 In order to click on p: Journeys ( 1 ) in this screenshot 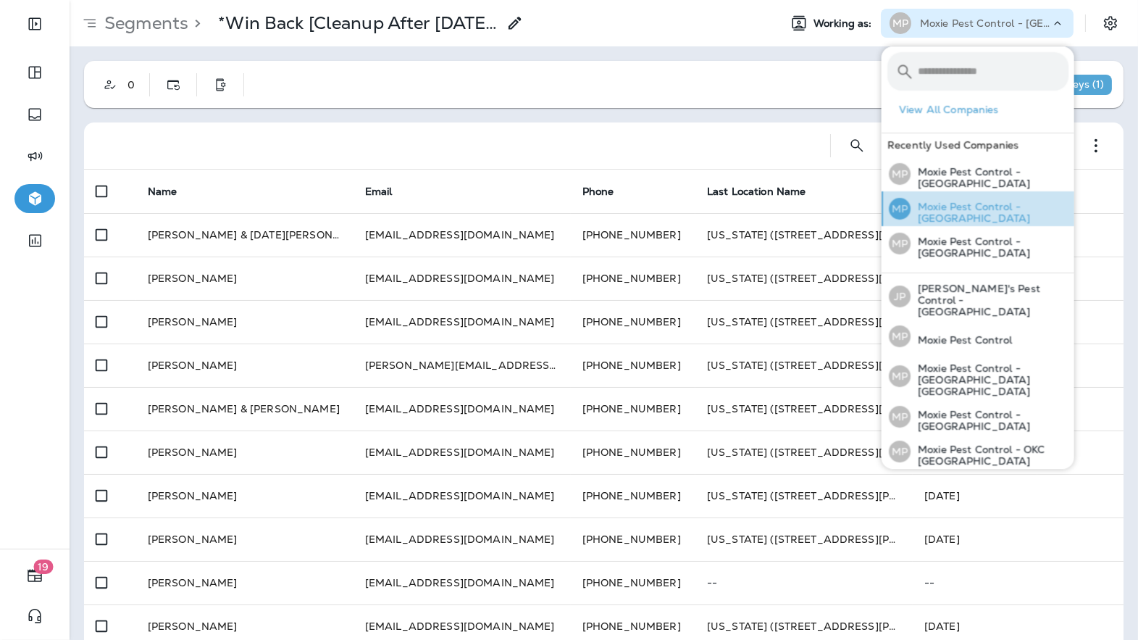, I will do `click(1074, 85)`.